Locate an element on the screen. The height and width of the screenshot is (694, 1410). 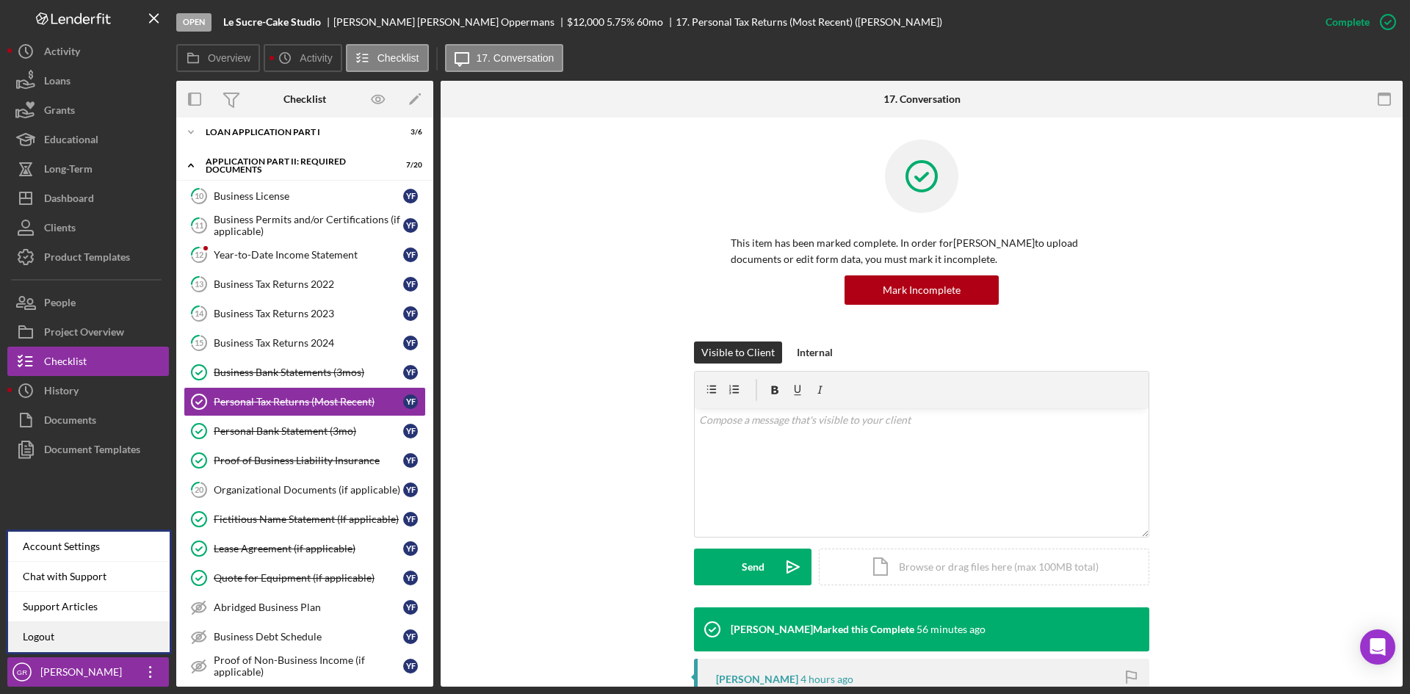
div: Clients is located at coordinates (59, 229).